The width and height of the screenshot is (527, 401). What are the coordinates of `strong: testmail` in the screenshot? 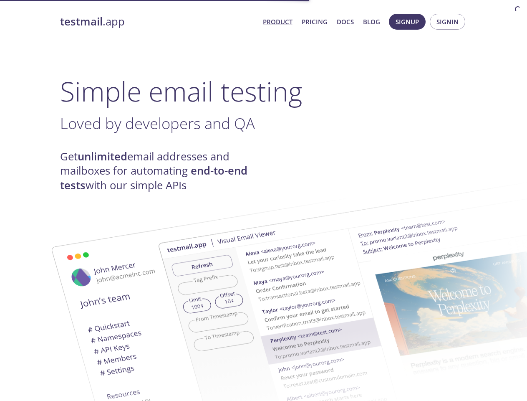 It's located at (81, 21).